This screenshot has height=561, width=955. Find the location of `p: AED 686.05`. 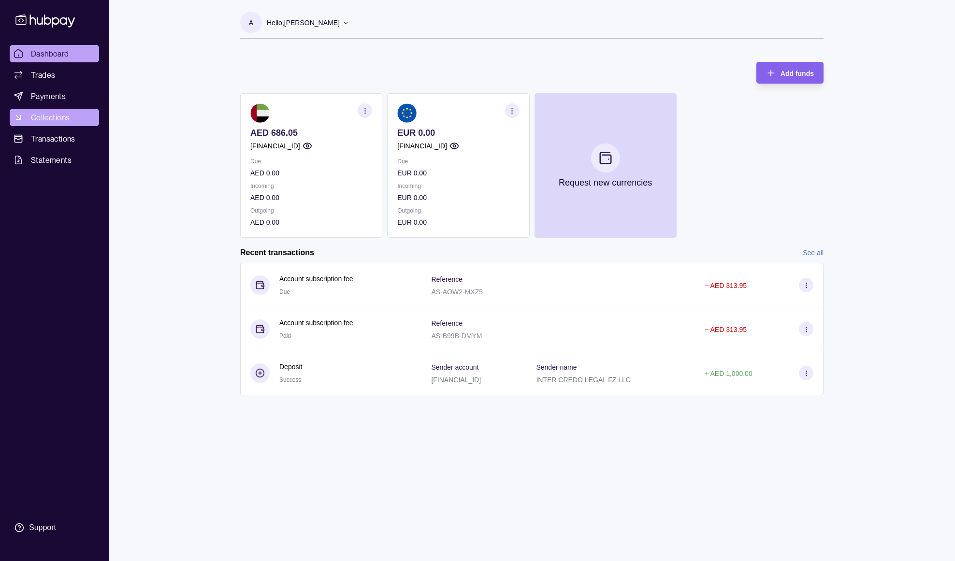

p: AED 686.05 is located at coordinates (311, 133).